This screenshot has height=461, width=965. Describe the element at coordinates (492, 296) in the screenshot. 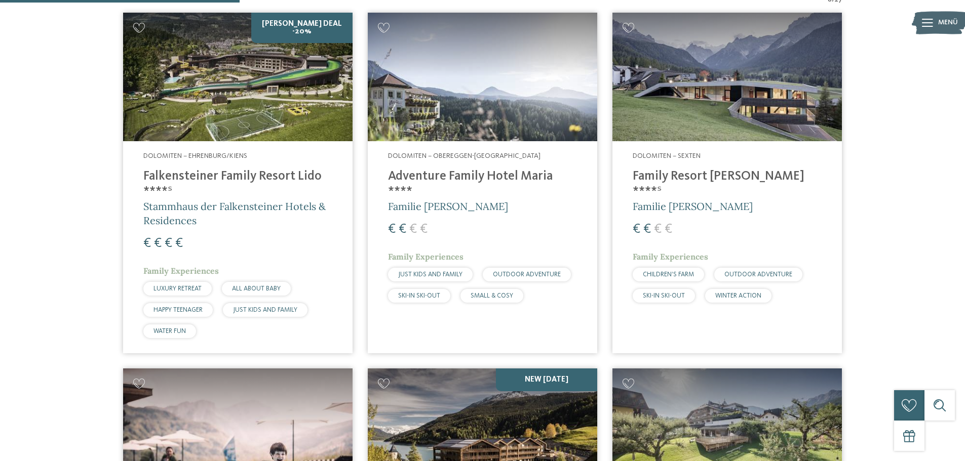

I see `span: SMALL & COSY` at that location.